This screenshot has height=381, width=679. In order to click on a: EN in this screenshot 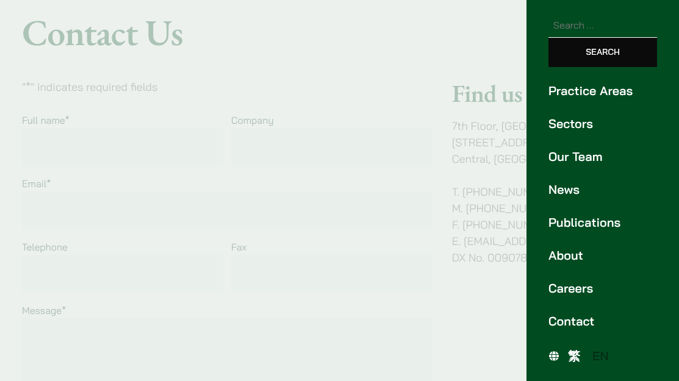, I will do `click(600, 356)`.